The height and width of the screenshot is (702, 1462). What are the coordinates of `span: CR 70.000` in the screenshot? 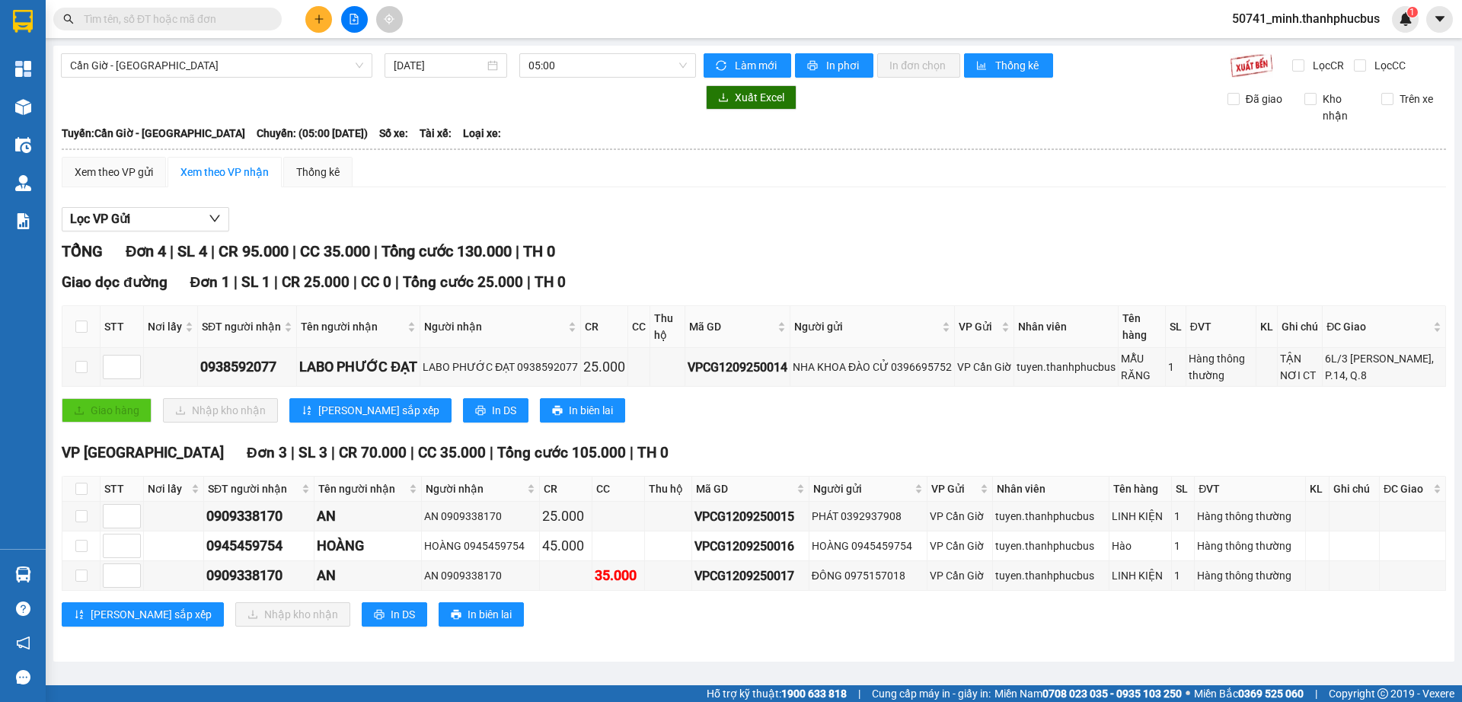 It's located at (372, 452).